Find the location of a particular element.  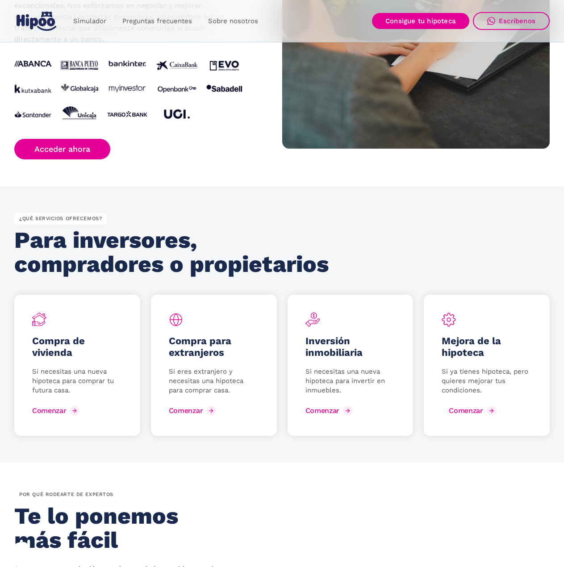

font: Simulador is located at coordinates (90, 21).